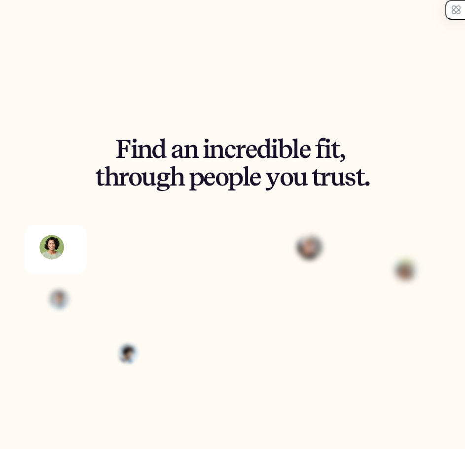 The width and height of the screenshot is (465, 449). What do you see at coordinates (350, 177) in the screenshot?
I see `span: s` at bounding box center [350, 177].